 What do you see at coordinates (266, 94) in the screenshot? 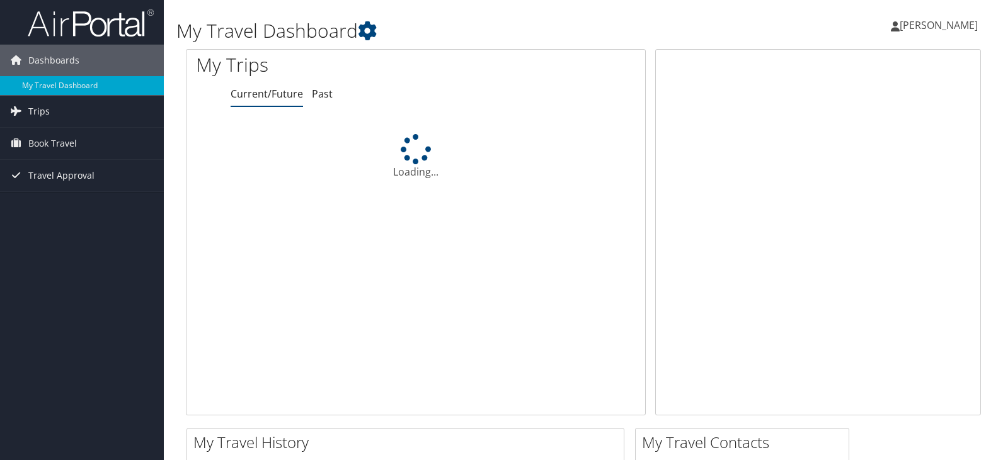
I see `a: Current/Future` at bounding box center [266, 94].